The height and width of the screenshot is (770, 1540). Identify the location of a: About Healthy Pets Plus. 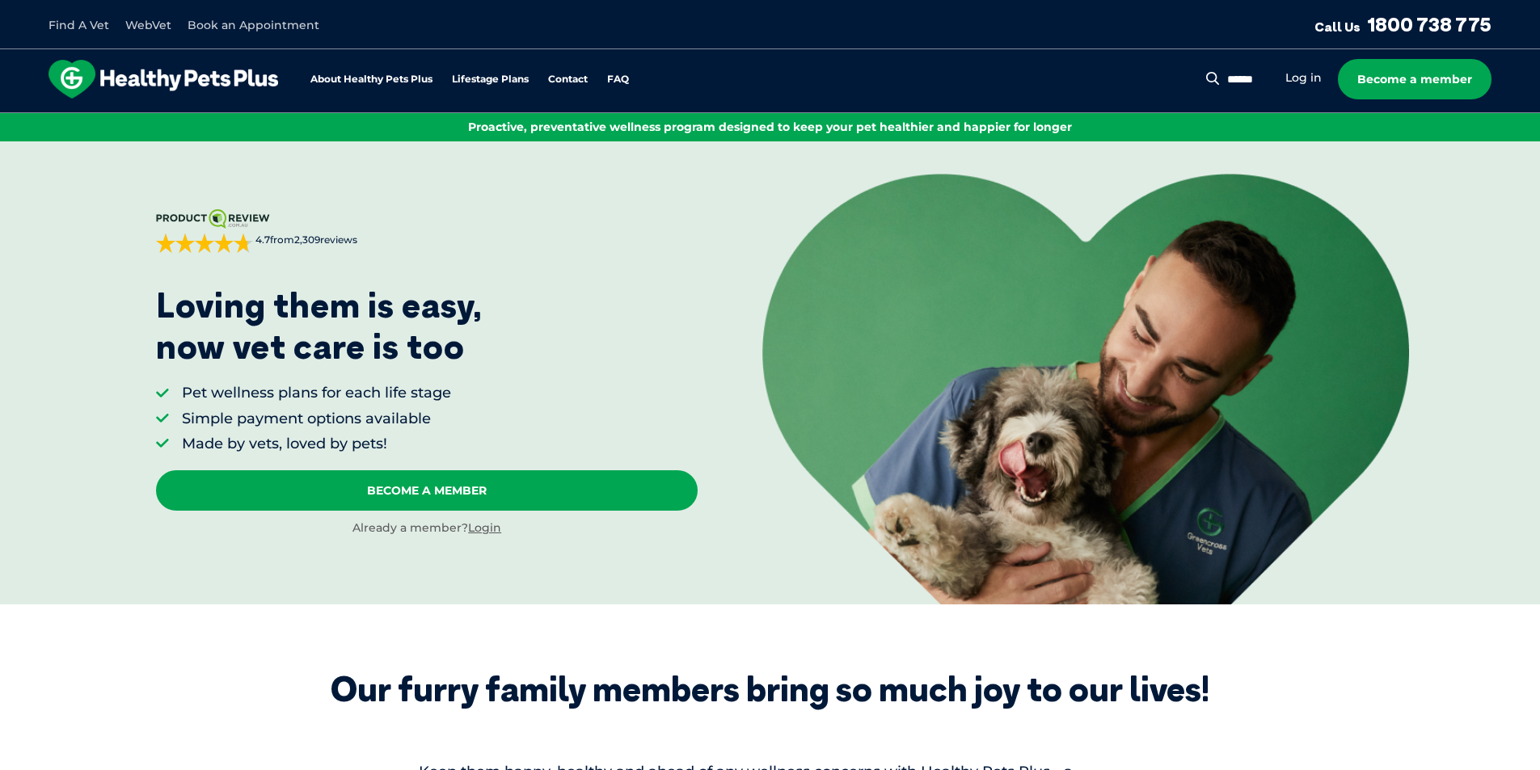
(371, 79).